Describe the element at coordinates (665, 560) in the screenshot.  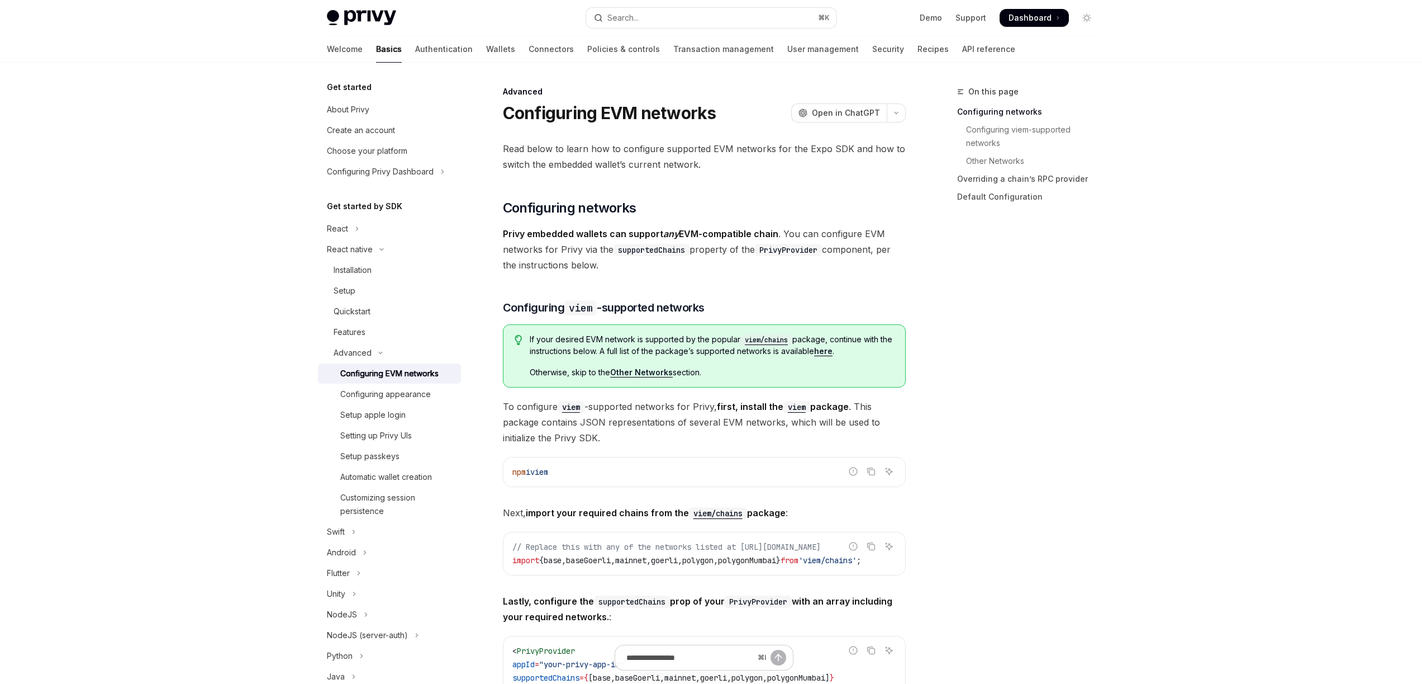
I see `span: goerli` at that location.